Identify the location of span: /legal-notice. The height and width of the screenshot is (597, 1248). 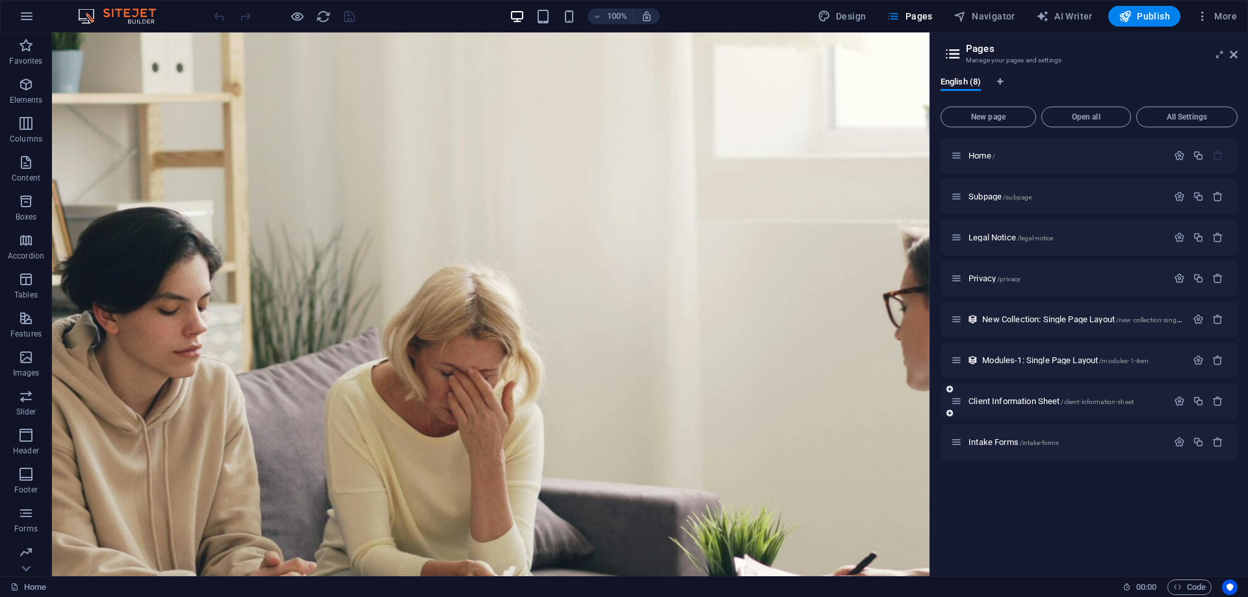
(1035, 238).